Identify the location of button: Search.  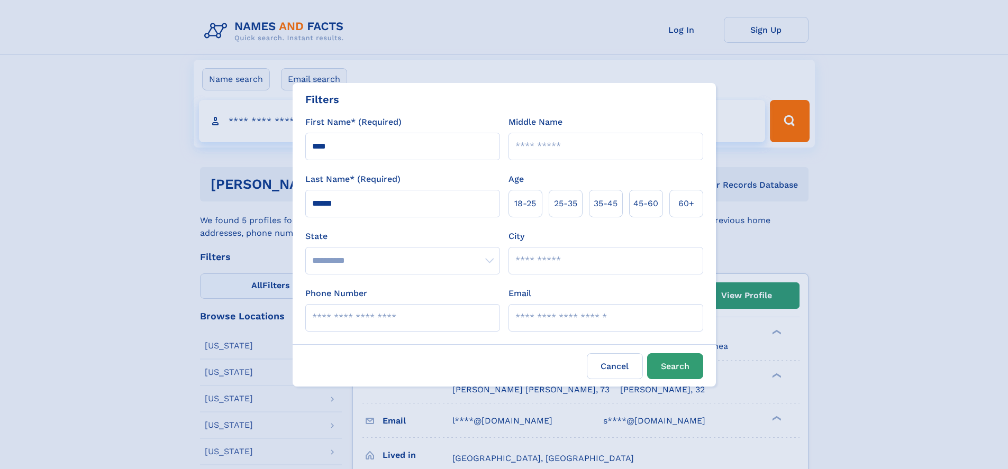
(675, 366).